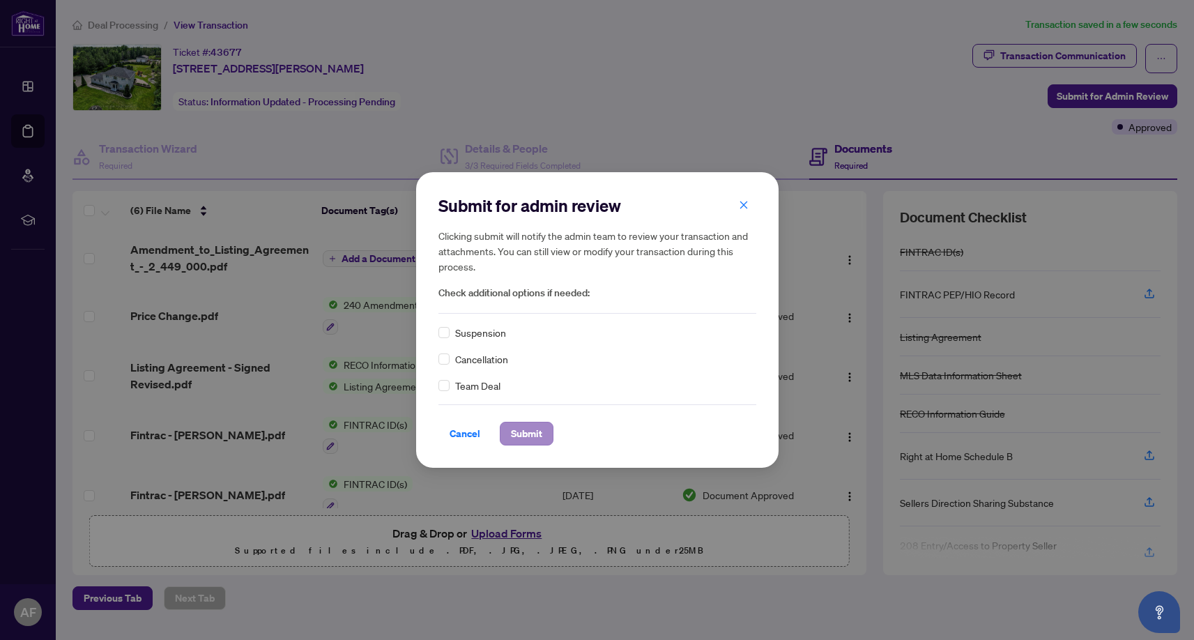 Image resolution: width=1194 pixels, height=640 pixels. Describe the element at coordinates (465, 434) in the screenshot. I see `button: Cancel` at that location.